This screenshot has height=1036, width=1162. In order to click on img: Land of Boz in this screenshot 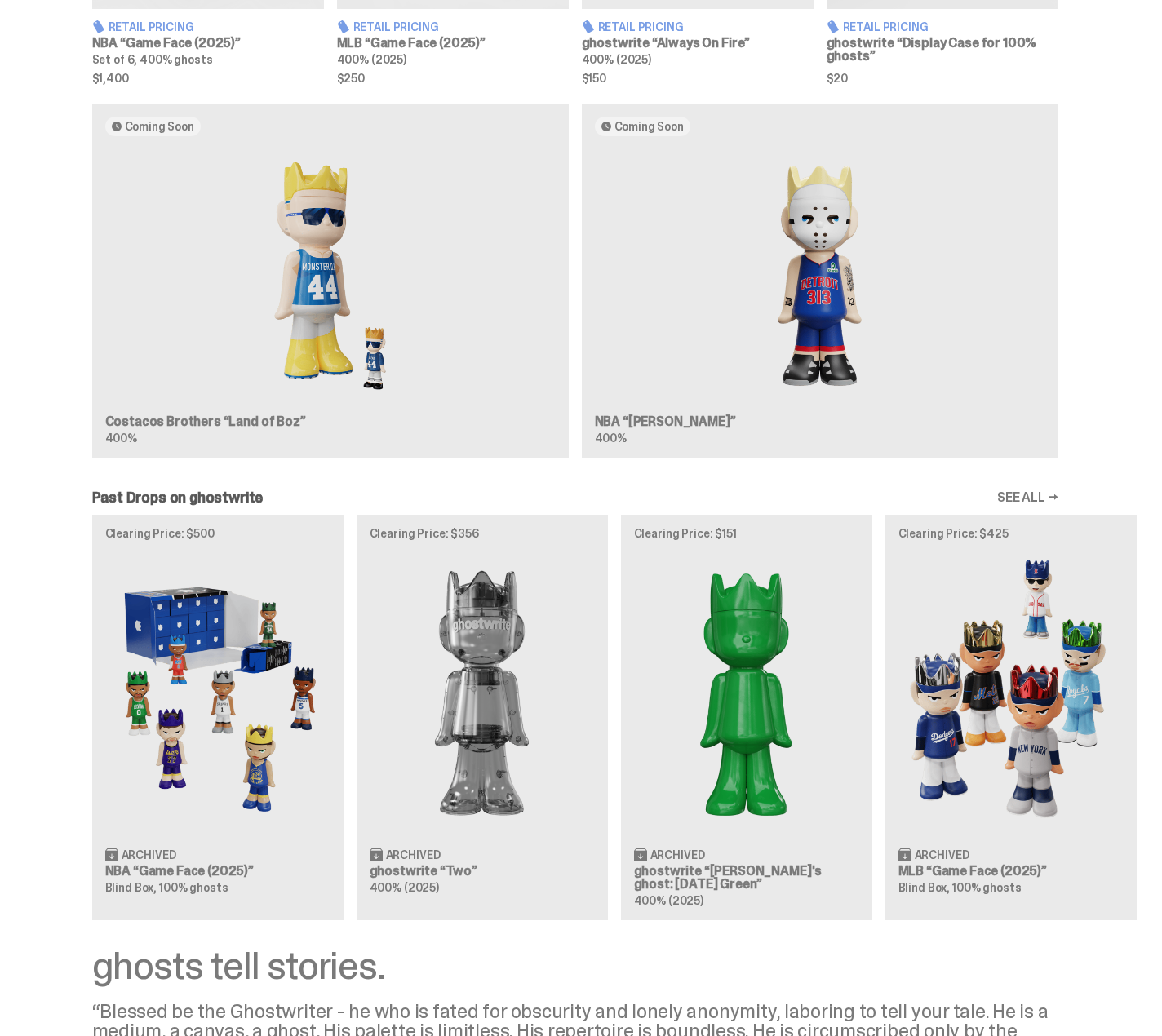, I will do `click(330, 276)`.